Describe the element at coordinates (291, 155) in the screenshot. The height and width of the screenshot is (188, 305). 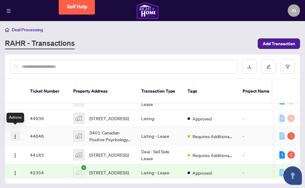
I see `div: 2` at that location.